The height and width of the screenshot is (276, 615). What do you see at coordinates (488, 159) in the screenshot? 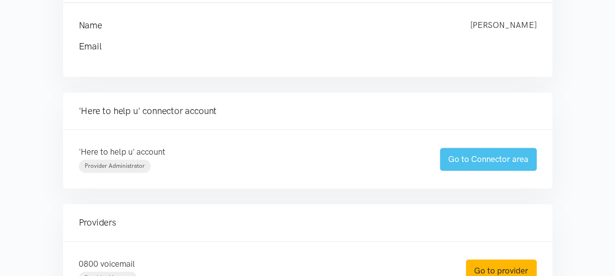
I see `a: Go to Connector area` at bounding box center [488, 159].